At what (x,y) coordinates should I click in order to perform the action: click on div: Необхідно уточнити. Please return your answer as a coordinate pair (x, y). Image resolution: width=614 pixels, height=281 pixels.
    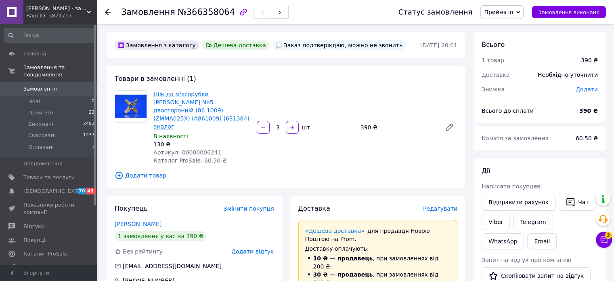
    Looking at the image, I should click on (568, 75).